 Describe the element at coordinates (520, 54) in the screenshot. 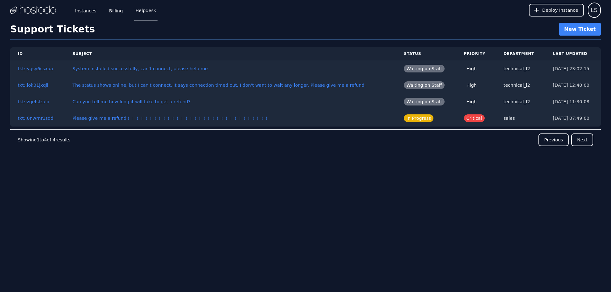

I see `th: Department` at that location.